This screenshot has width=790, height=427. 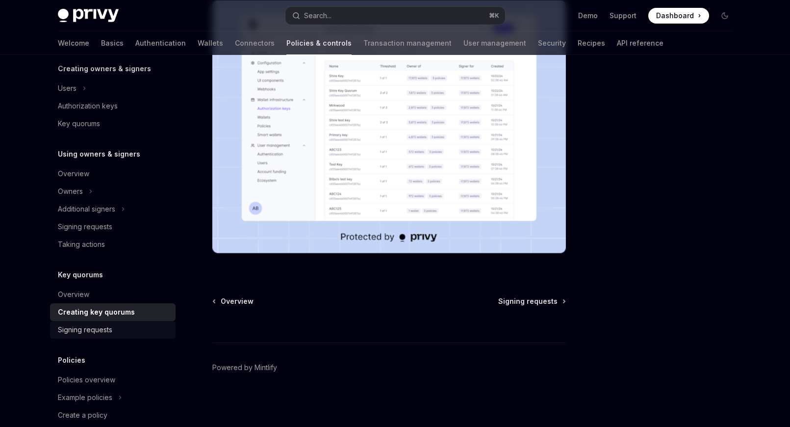 I want to click on a: Powered by Mintlify, so click(x=245, y=367).